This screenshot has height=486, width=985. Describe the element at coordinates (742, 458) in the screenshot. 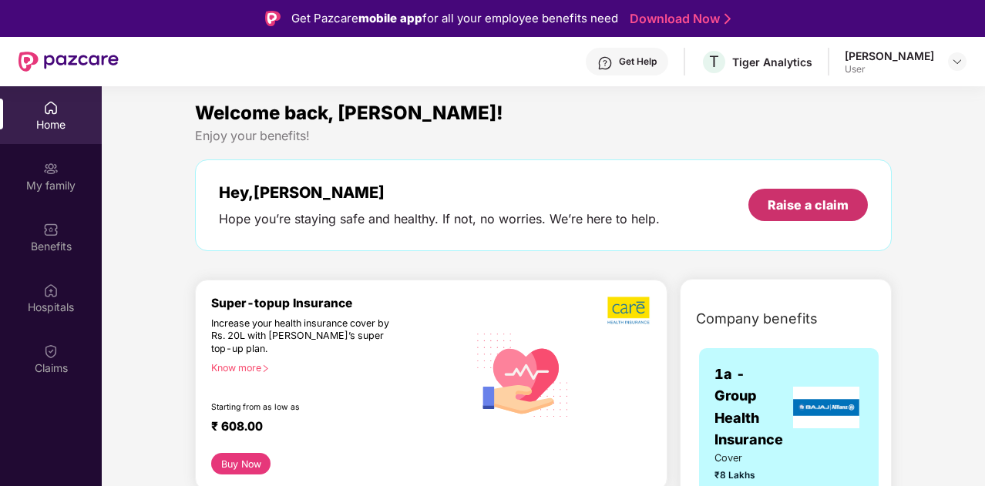

I see `span: Cover` at that location.